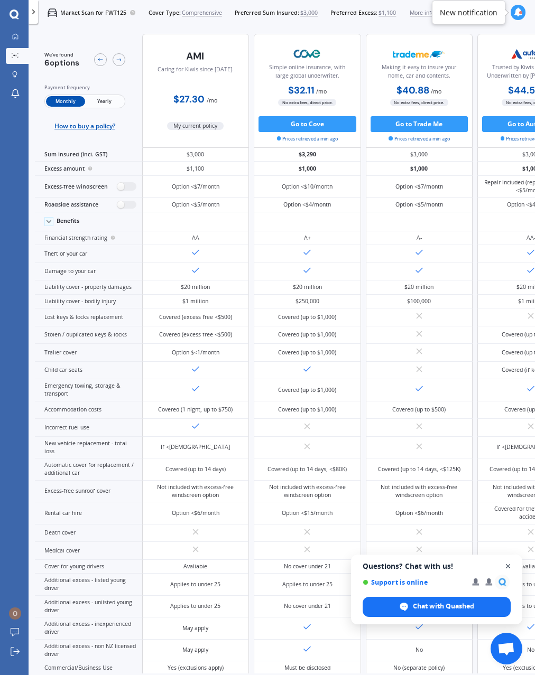  Describe the element at coordinates (195, 566) in the screenshot. I see `div: Available` at that location.